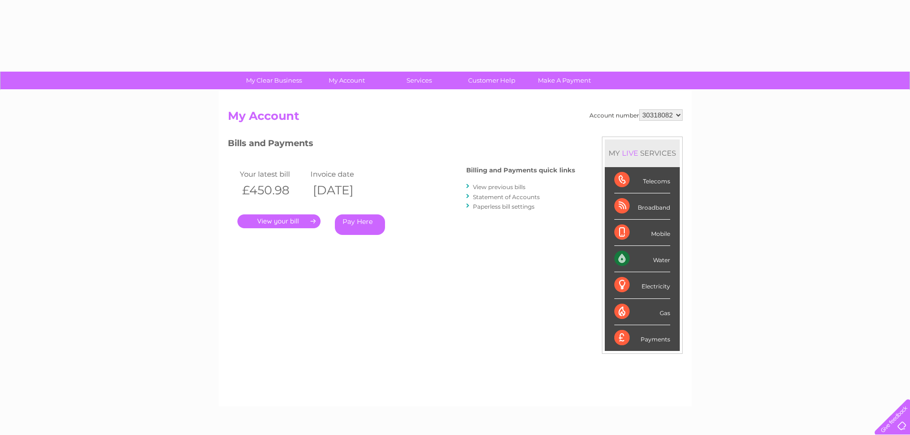  I want to click on div: Account number, so click(636, 115).